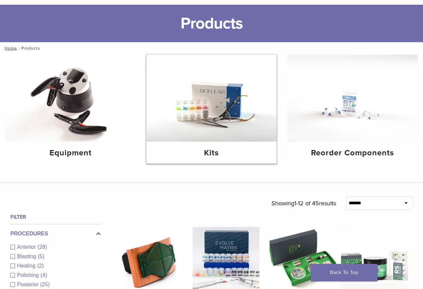 The width and height of the screenshot is (423, 289). What do you see at coordinates (71, 153) in the screenshot?
I see `h4: Equipment` at bounding box center [71, 153].